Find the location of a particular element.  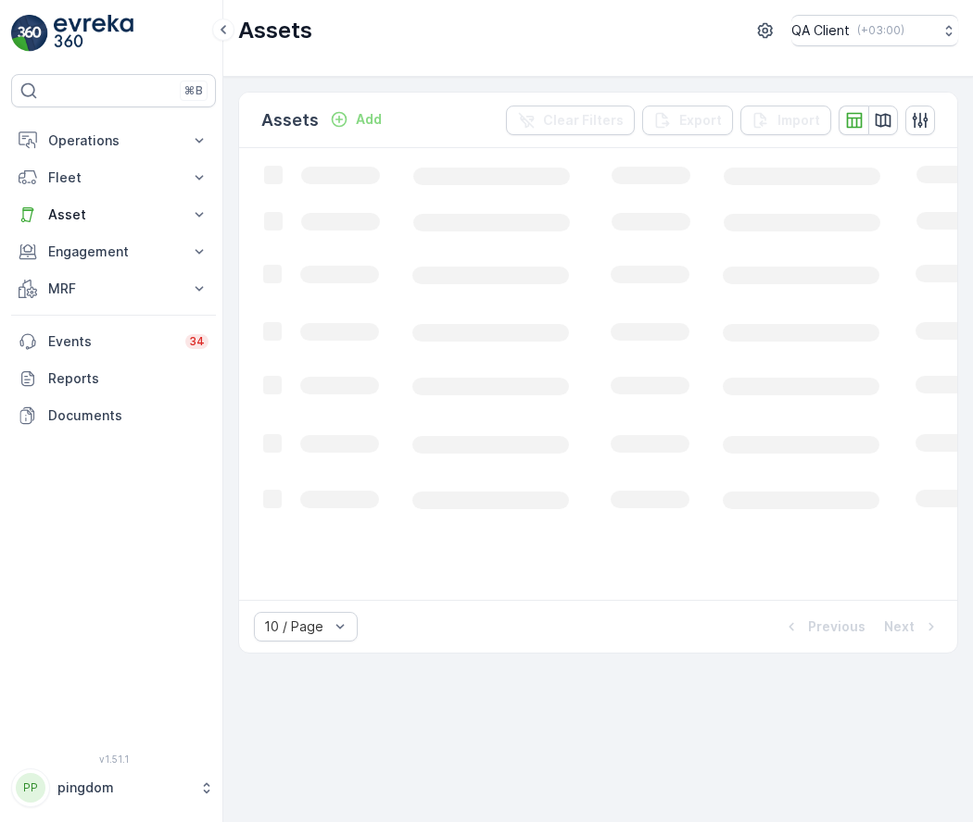

img: logo_light-DOdMpM7g.png is located at coordinates (94, 33).